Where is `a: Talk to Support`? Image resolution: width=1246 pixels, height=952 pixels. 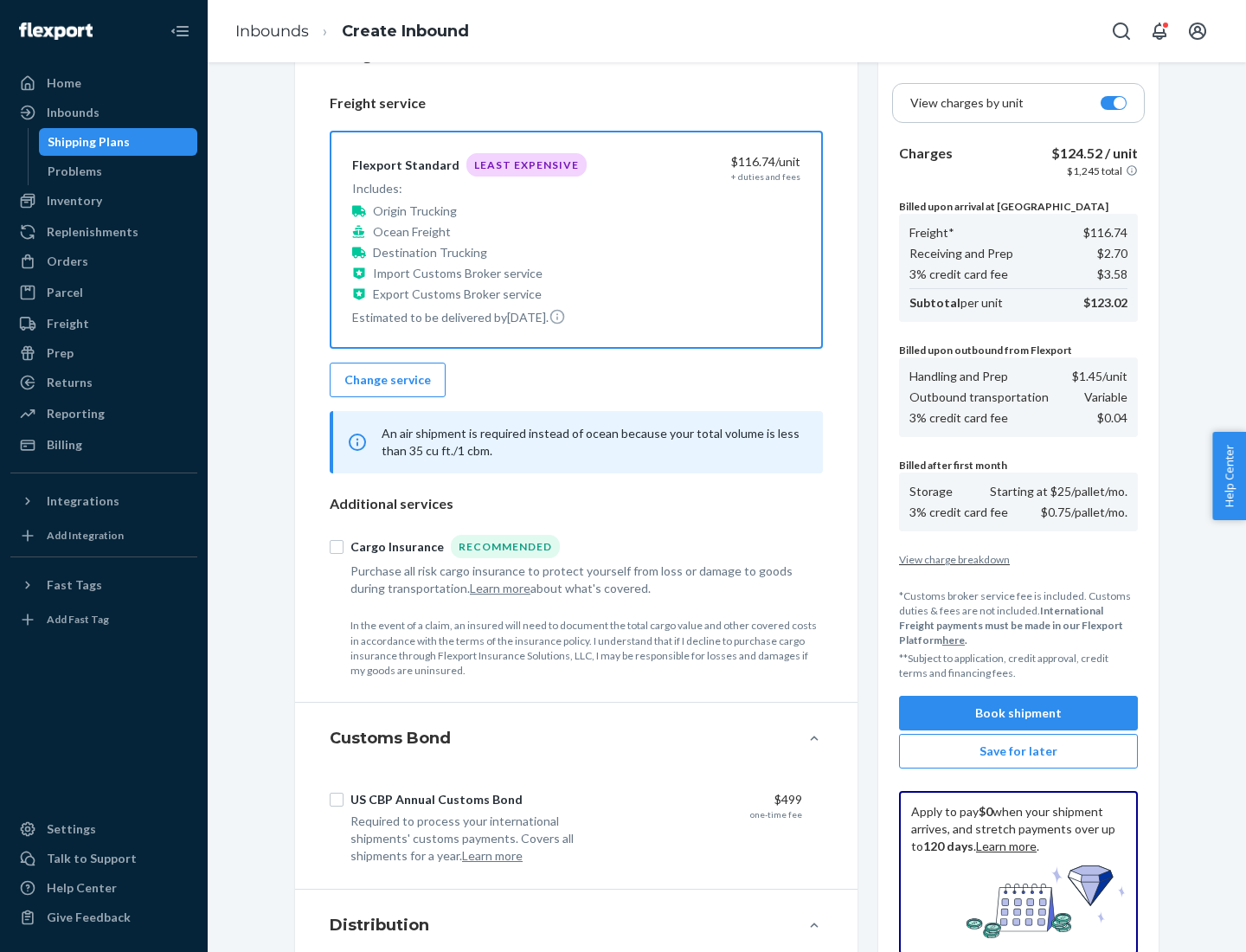
a: Talk to Support is located at coordinates (104, 859).